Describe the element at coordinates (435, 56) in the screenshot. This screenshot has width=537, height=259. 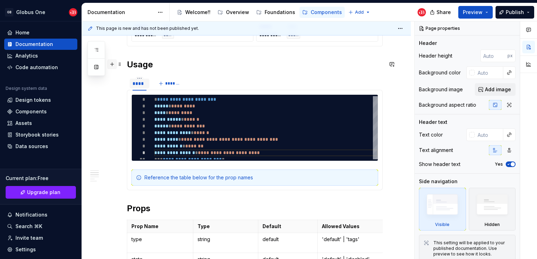
I see `div: Header height` at that location.